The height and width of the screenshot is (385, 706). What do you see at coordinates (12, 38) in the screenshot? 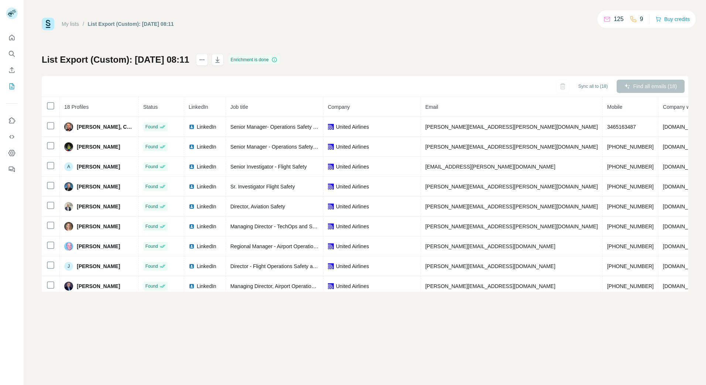
I see `button: Quick start` at bounding box center [12, 38].